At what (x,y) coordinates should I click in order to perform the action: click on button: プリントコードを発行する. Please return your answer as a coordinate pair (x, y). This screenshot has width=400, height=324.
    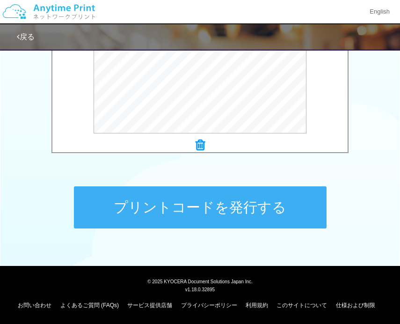
    Looking at the image, I should click on (200, 207).